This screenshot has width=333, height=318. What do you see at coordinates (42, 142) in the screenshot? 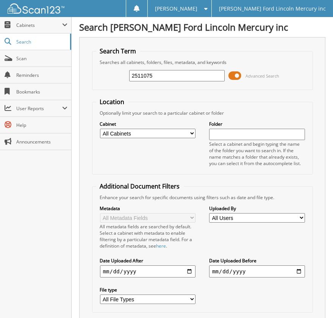
I see `span: Announcements` at bounding box center [42, 142].